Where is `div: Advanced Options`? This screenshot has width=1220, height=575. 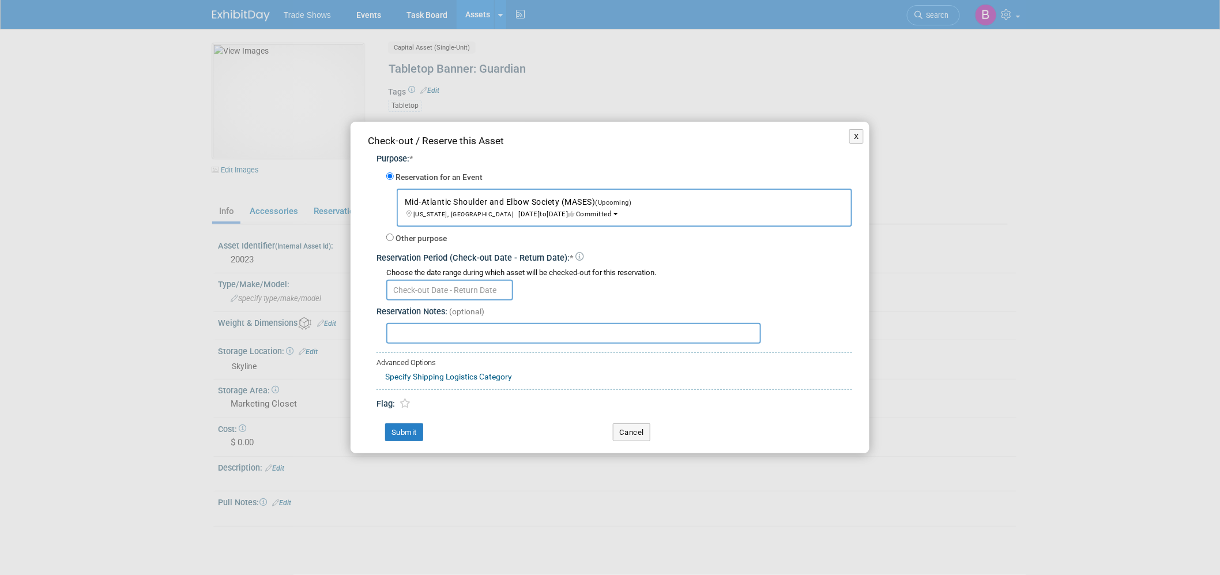 div: Advanced Options is located at coordinates (614, 363).